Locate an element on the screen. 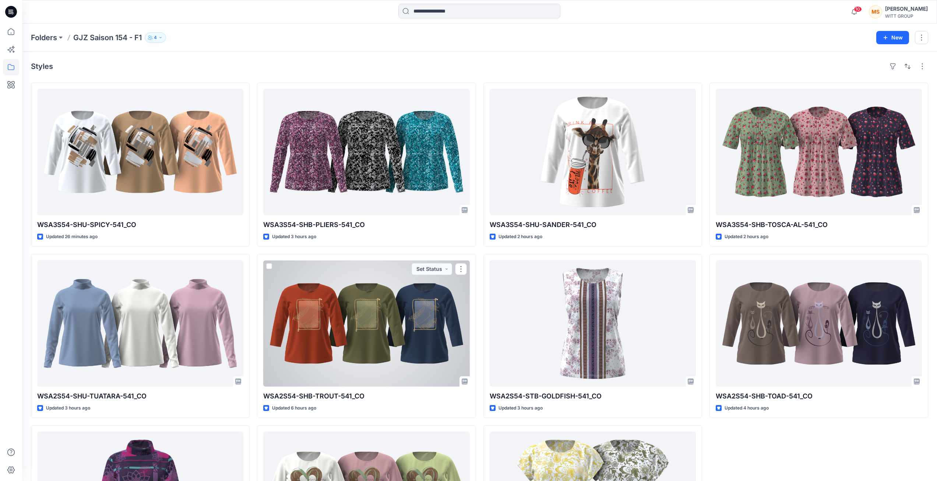 The width and height of the screenshot is (937, 481). a: Folders is located at coordinates (44, 38).